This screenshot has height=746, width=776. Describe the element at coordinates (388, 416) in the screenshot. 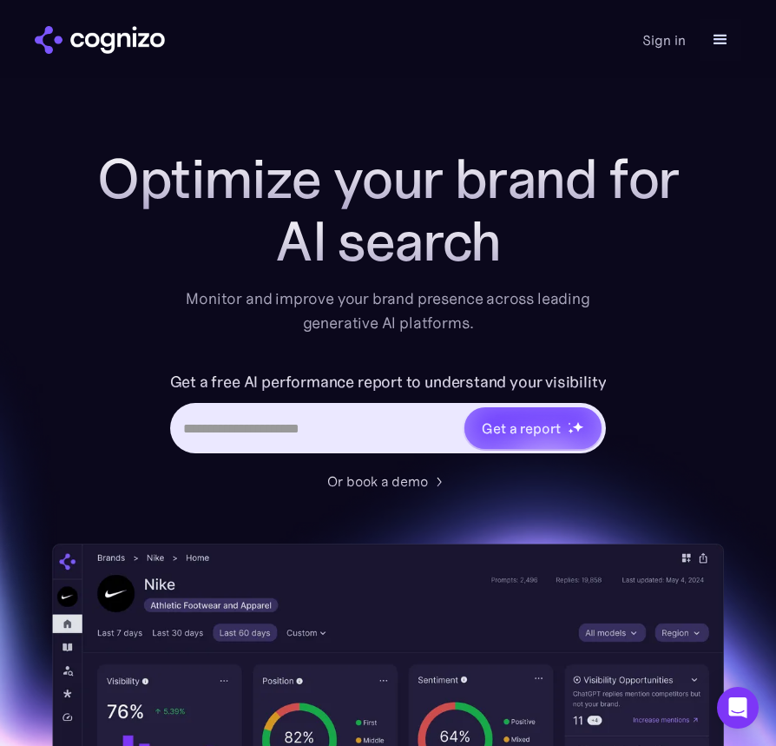

I see `form: Hero URL Input Form` at that location.